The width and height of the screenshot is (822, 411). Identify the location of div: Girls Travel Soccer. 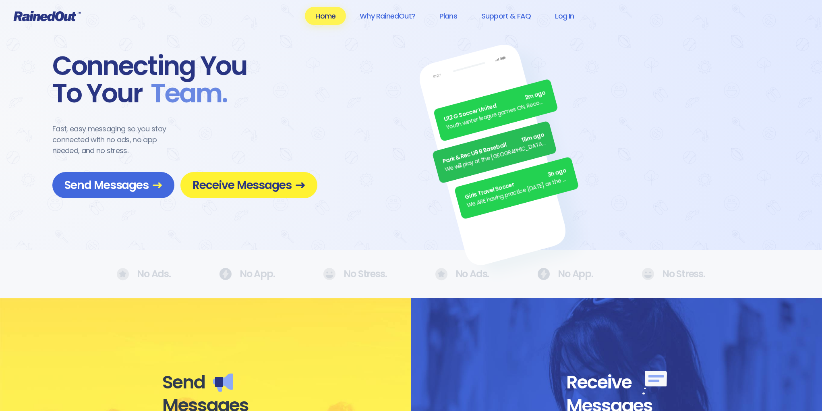
(516, 184).